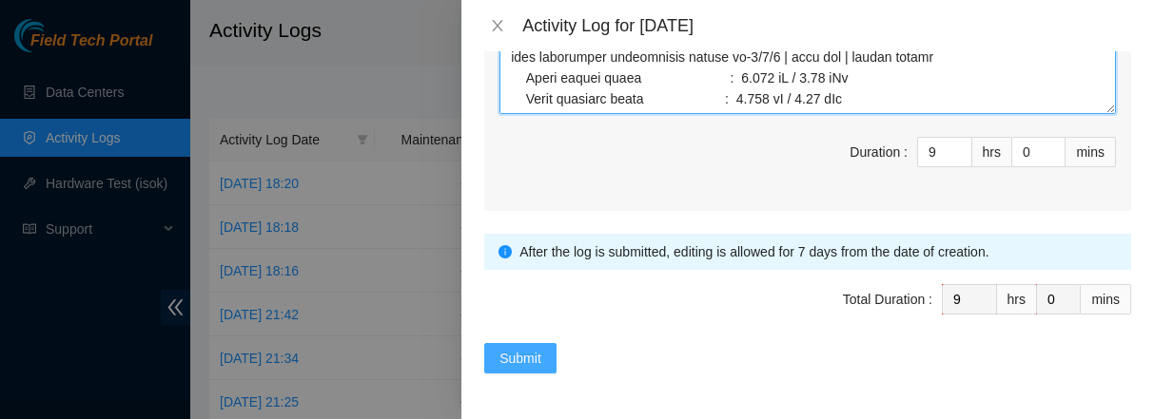  What do you see at coordinates (497, 26) in the screenshot?
I see `button: Close` at bounding box center [497, 26].